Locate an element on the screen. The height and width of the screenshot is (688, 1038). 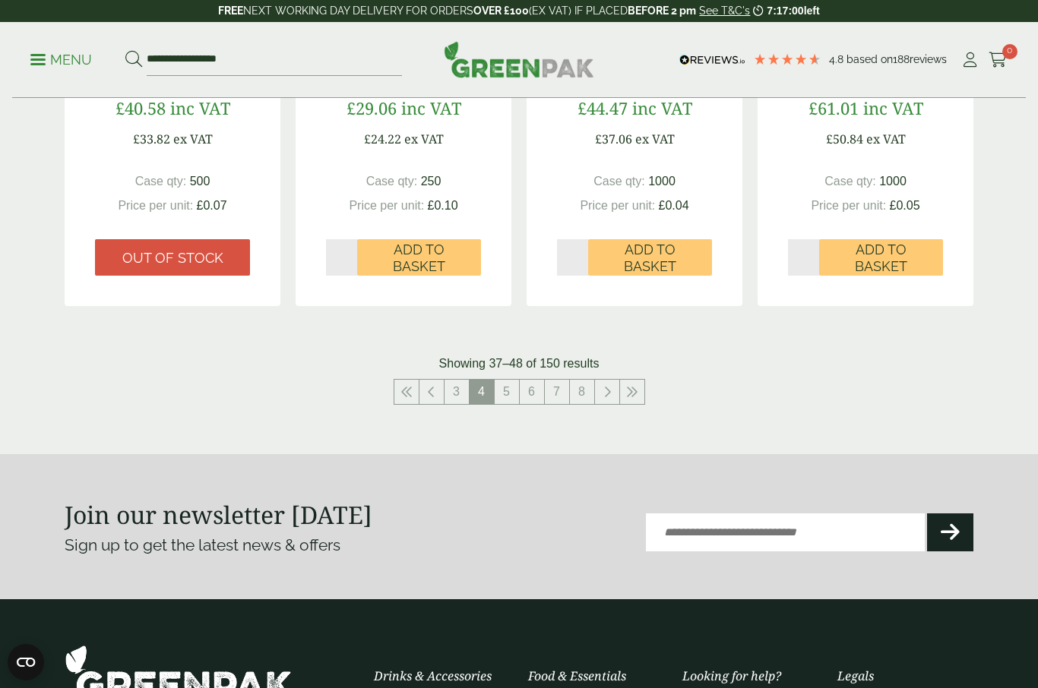
a: 5 is located at coordinates (507, 392).